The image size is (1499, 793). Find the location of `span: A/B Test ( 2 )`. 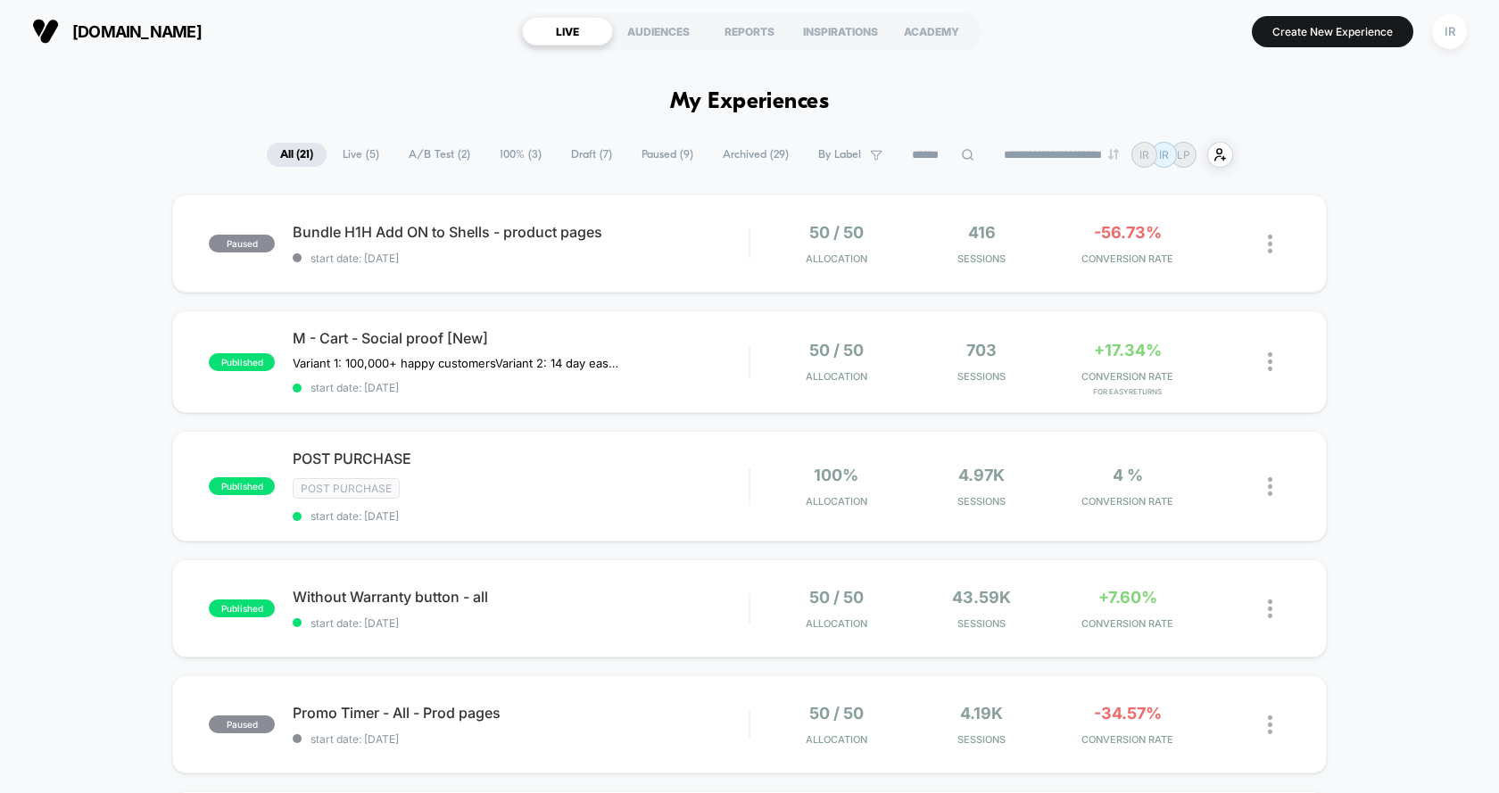

span: A/B Test ( 2 ) is located at coordinates (439, 154).